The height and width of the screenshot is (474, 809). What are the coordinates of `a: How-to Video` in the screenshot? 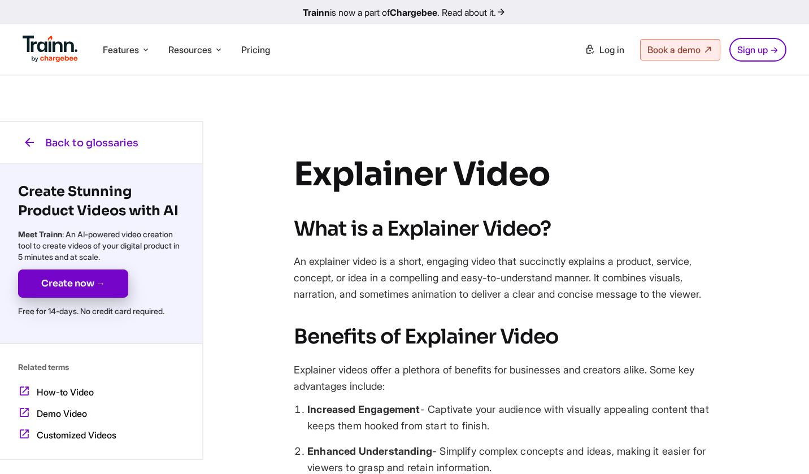 It's located at (56, 392).